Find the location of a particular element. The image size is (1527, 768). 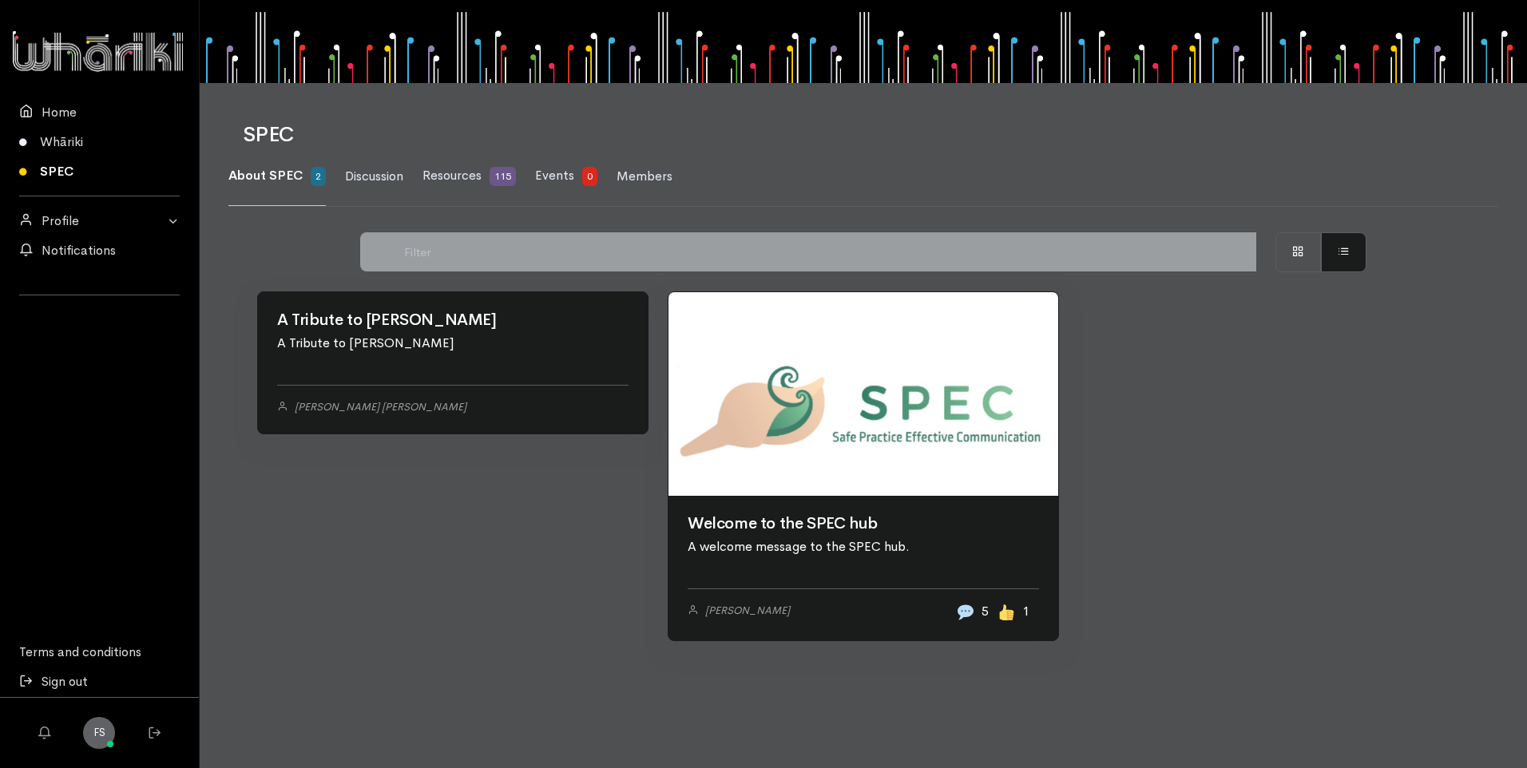

a: FS is located at coordinates (99, 733).